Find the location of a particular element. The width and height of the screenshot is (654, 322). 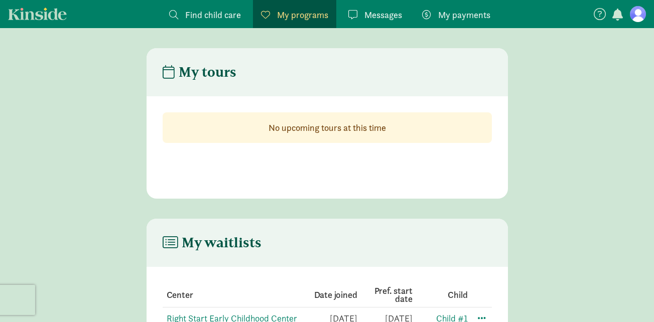

th: Child is located at coordinates (440, 295).